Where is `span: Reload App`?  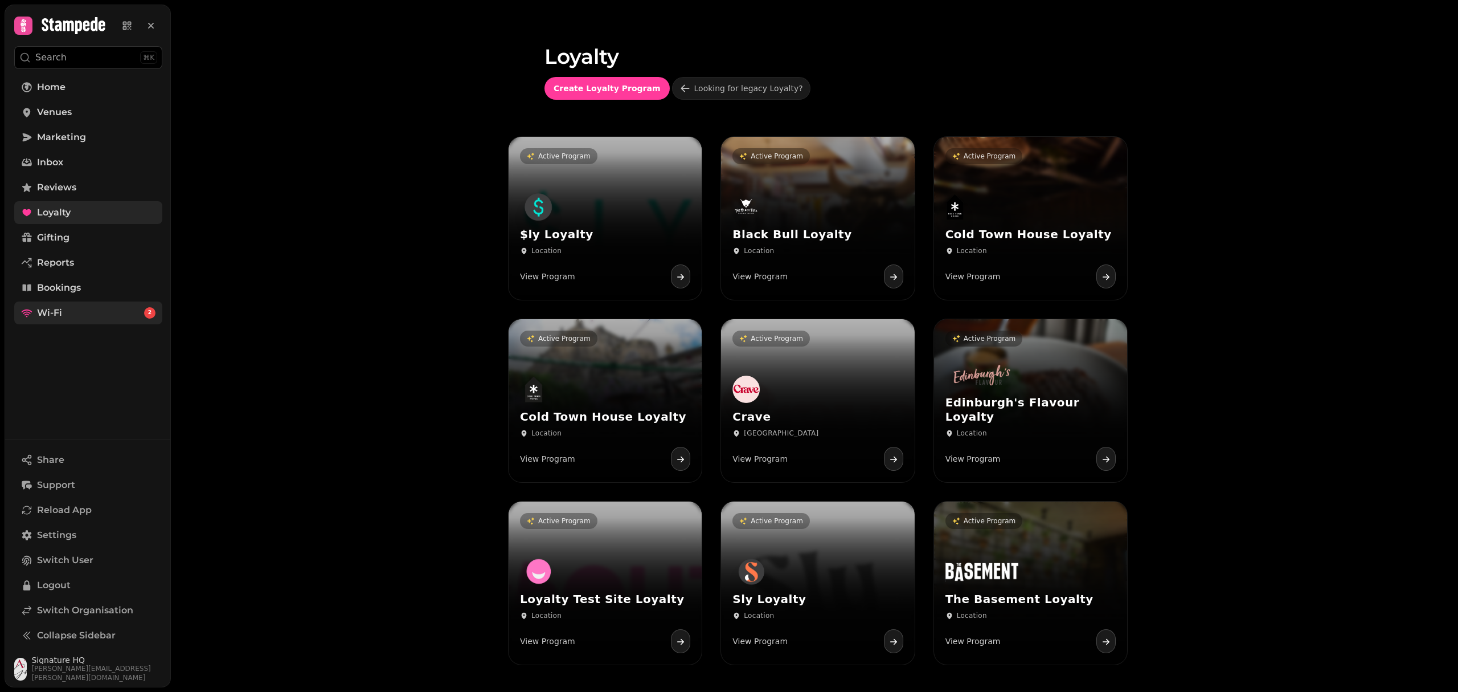
span: Reload App is located at coordinates (64, 510).